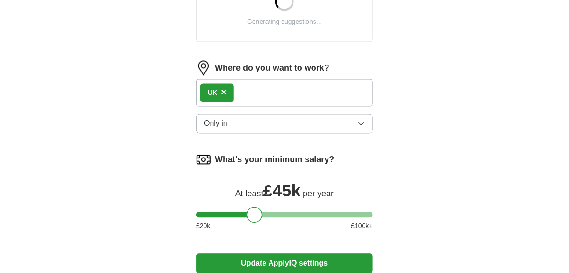 The height and width of the screenshot is (273, 569). What do you see at coordinates (212, 93) in the screenshot?
I see `div: UK` at bounding box center [212, 93].